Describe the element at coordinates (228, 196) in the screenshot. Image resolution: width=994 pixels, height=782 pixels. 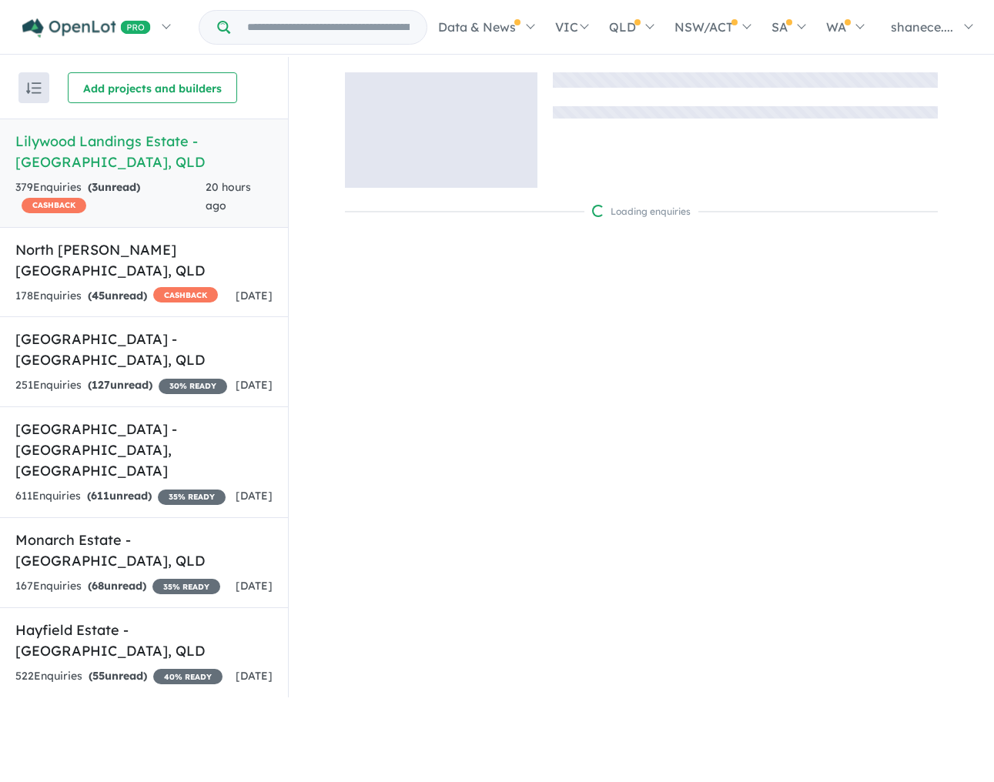
I see `span: 20 hours ago` at that location.